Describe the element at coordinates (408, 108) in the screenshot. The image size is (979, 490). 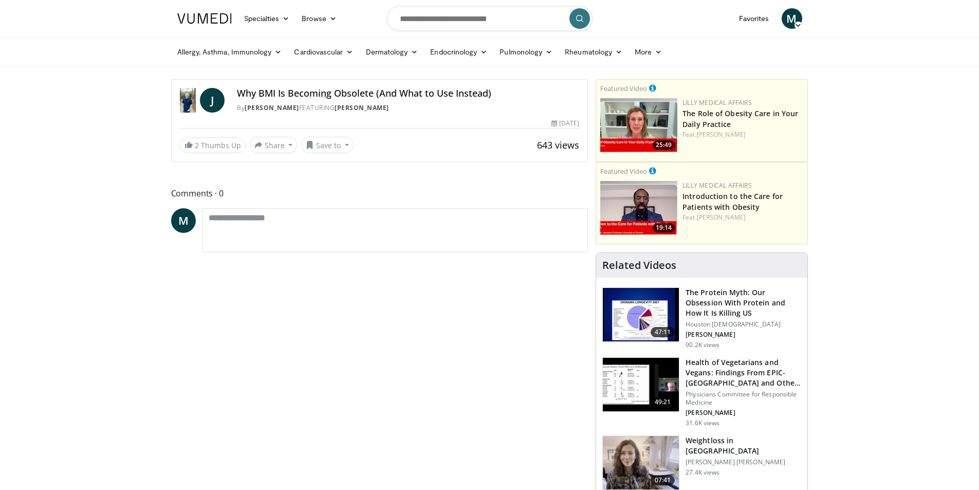
I see `div: By FEATURING` at that location.